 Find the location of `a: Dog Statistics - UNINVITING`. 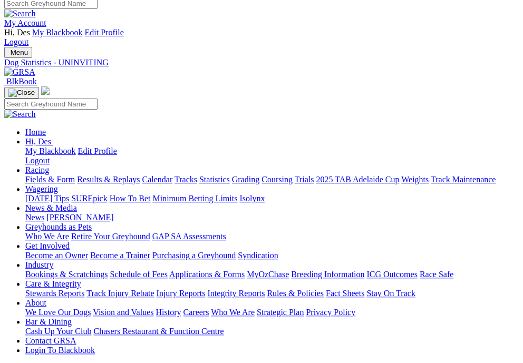

a: Dog Statistics - UNINVITING is located at coordinates (262, 63).